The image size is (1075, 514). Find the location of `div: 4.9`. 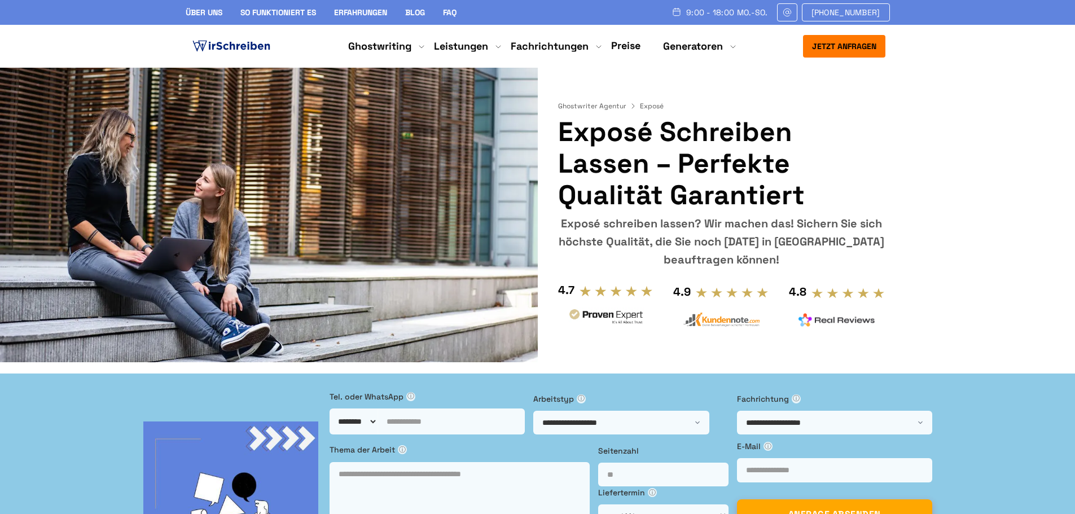

div: 4.9 is located at coordinates (682, 292).